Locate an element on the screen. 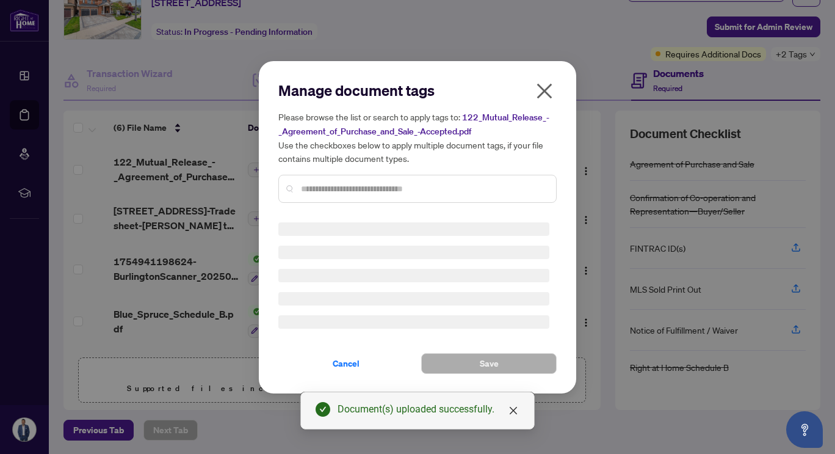 The width and height of the screenshot is (835, 454). h5: Please browse the list or search to apply tags to: Use the checkboxes below to apply multiple doc... is located at coordinates (418, 137).